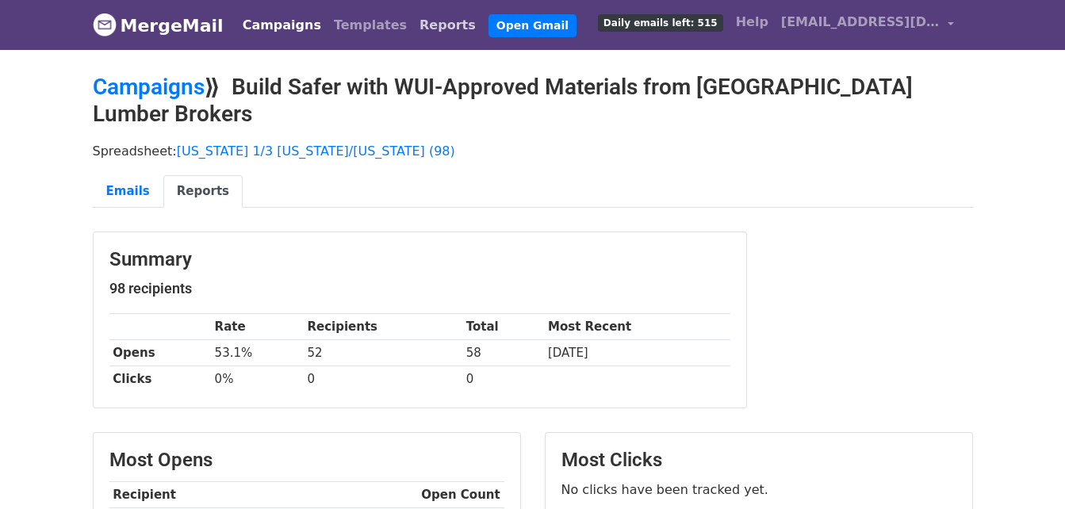  What do you see at coordinates (128, 191) in the screenshot?
I see `a: Emails` at bounding box center [128, 191].